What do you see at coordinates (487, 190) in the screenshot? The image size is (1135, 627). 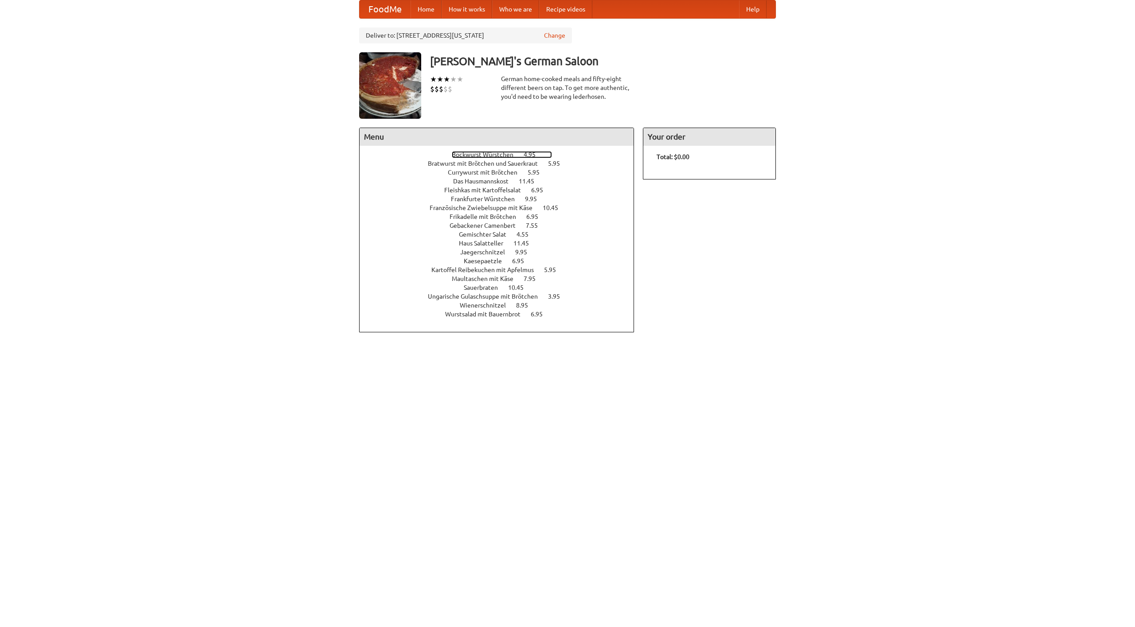 I see `span: Fleishkas mit Kartoffelsalat` at bounding box center [487, 190].